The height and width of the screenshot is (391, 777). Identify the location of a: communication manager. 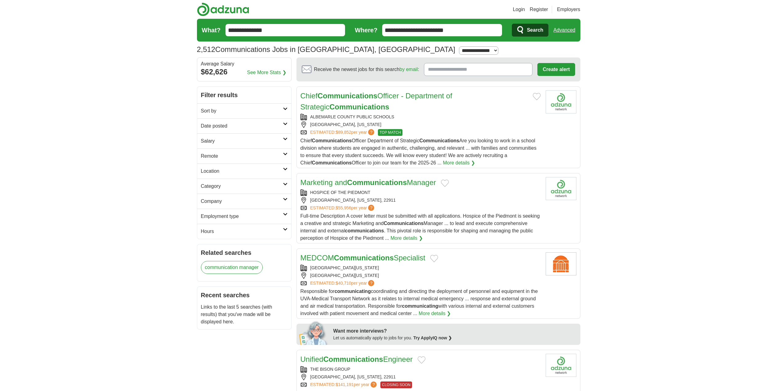
(232, 267).